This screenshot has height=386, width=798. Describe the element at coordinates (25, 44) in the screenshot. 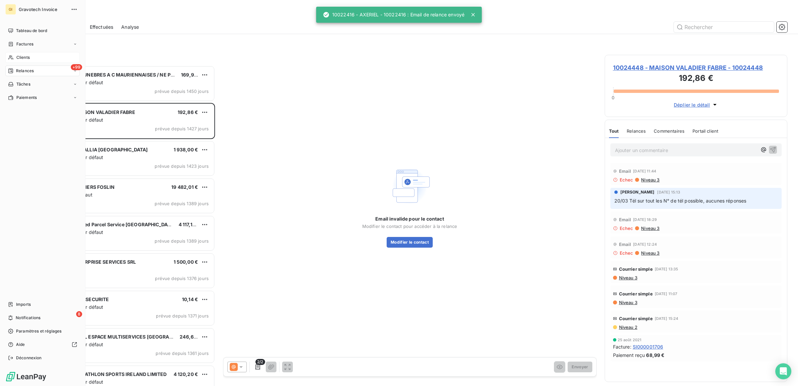

I see `span: Factures` at that location.